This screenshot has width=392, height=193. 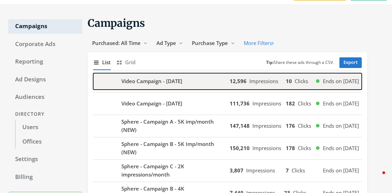 I want to click on b: 176, so click(x=290, y=126).